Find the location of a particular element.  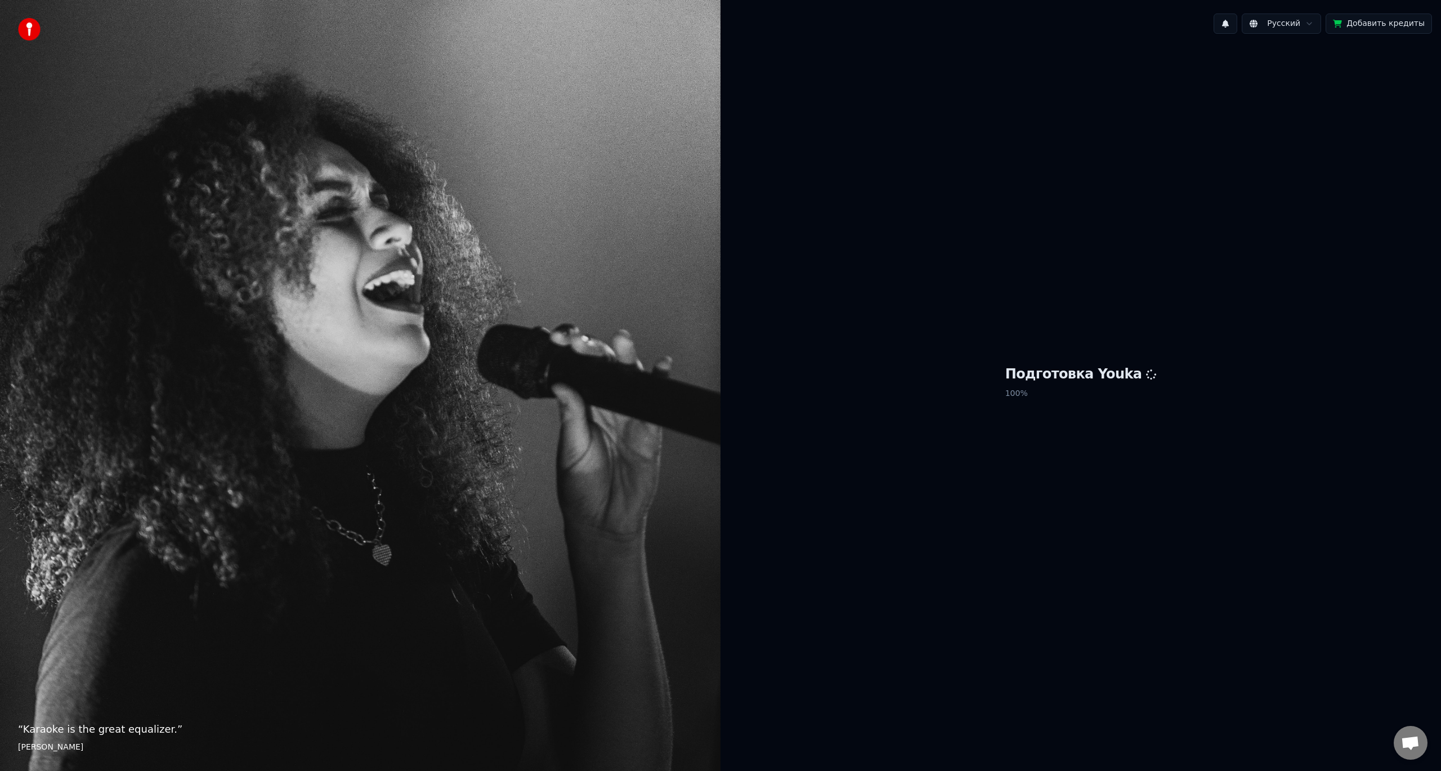

img: youka is located at coordinates (29, 29).